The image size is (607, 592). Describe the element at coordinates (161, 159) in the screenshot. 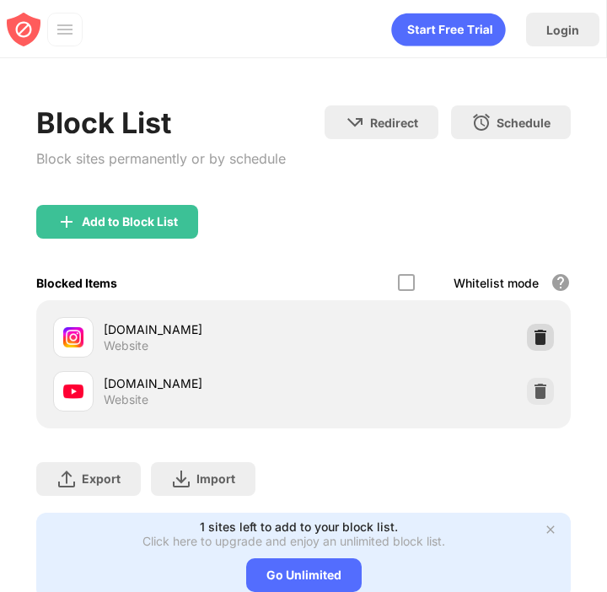

I see `div: Block sites permanently or by schedule` at that location.